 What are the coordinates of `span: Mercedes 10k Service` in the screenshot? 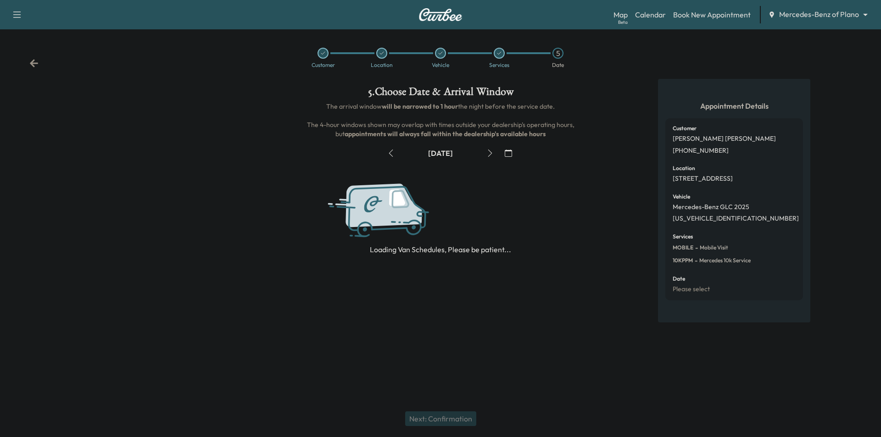 It's located at (724, 261).